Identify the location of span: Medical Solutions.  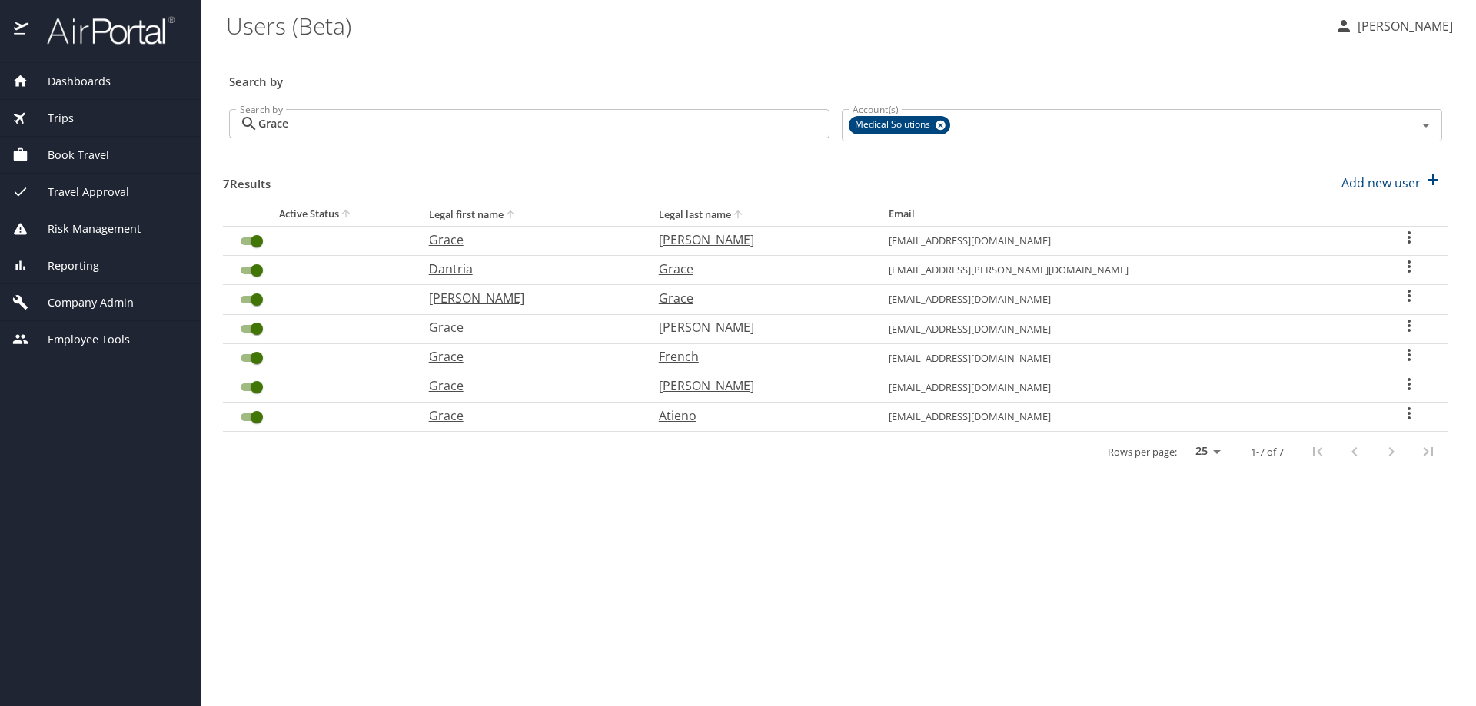
(894, 125).